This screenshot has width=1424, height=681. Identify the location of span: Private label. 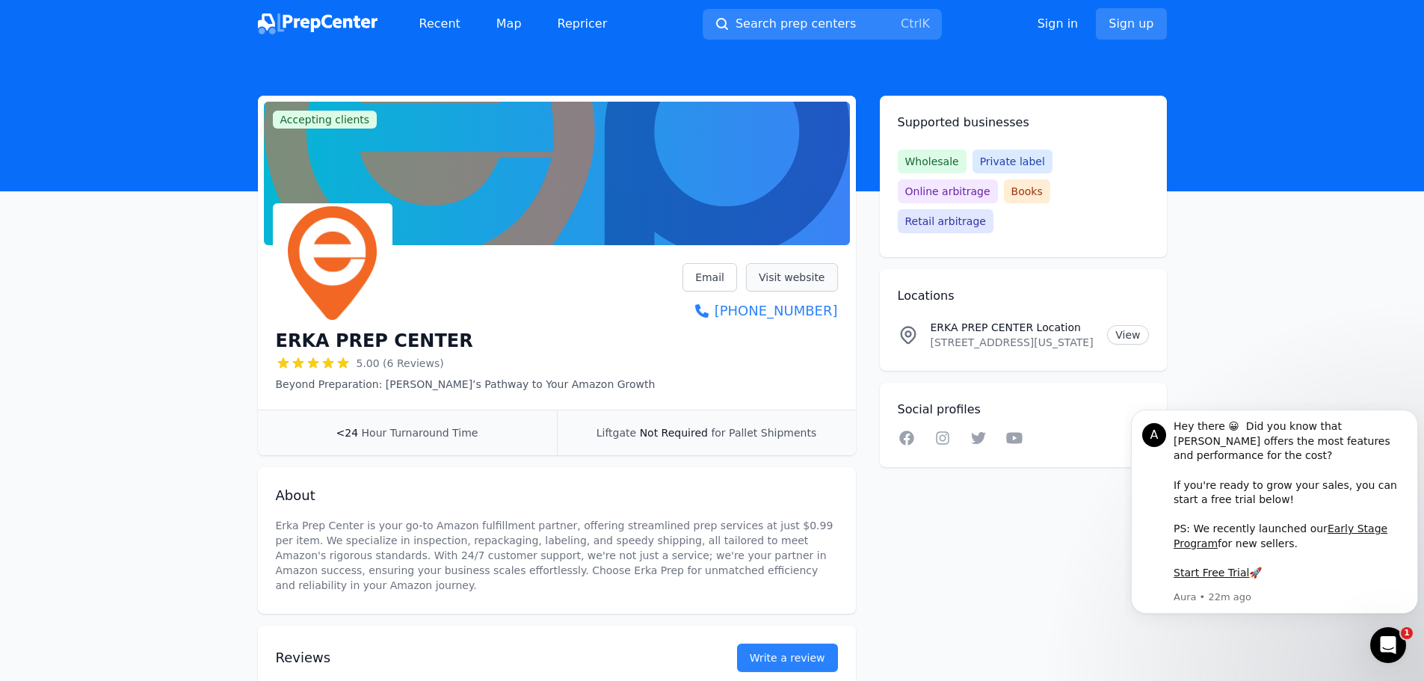
(1012, 161).